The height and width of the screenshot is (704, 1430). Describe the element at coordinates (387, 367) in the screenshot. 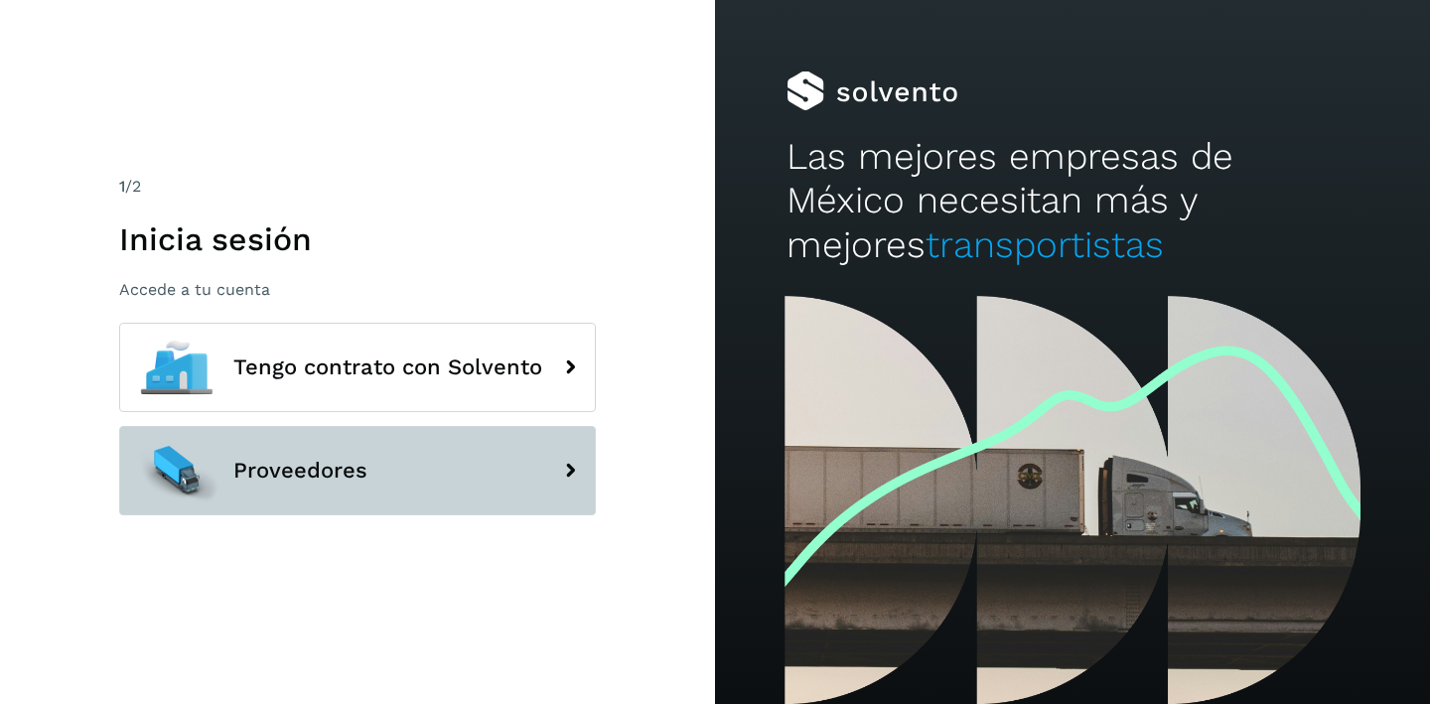

I see `span: Tengo contrato con Solvento` at that location.